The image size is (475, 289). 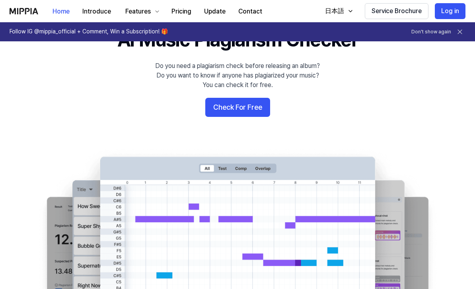 What do you see at coordinates (250, 12) in the screenshot?
I see `button: Contact` at bounding box center [250, 12].